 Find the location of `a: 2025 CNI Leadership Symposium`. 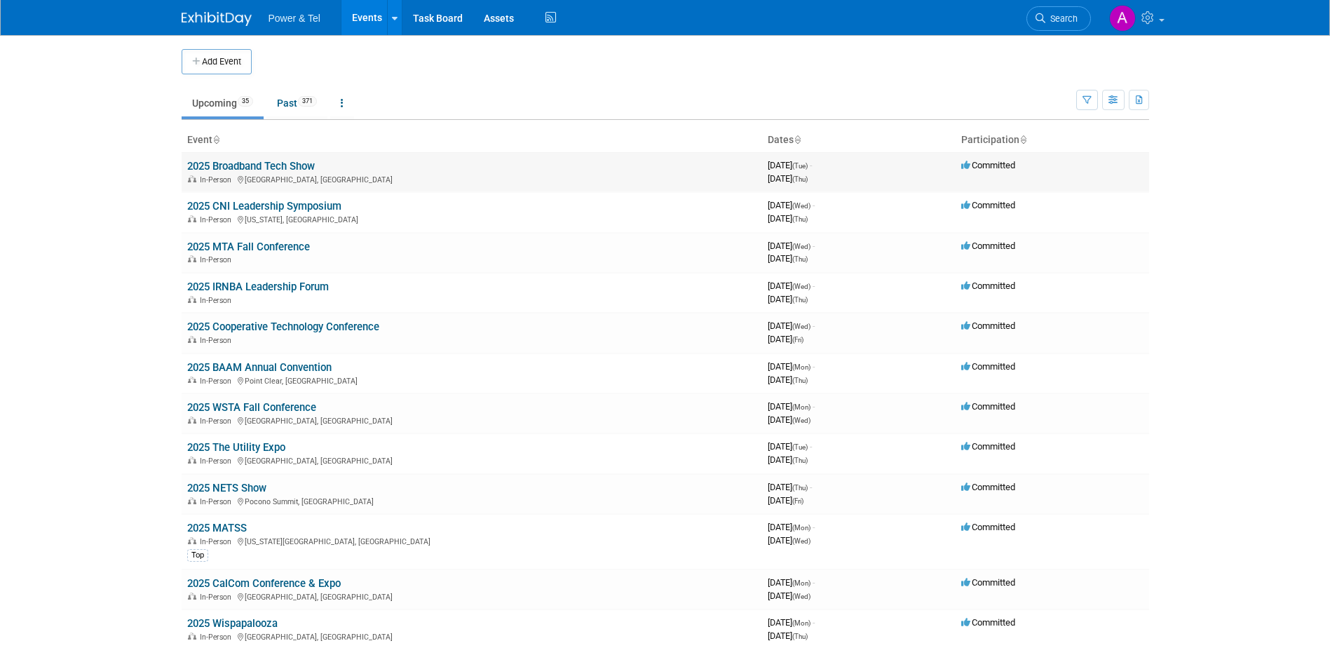

a: 2025 CNI Leadership Symposium is located at coordinates (264, 206).